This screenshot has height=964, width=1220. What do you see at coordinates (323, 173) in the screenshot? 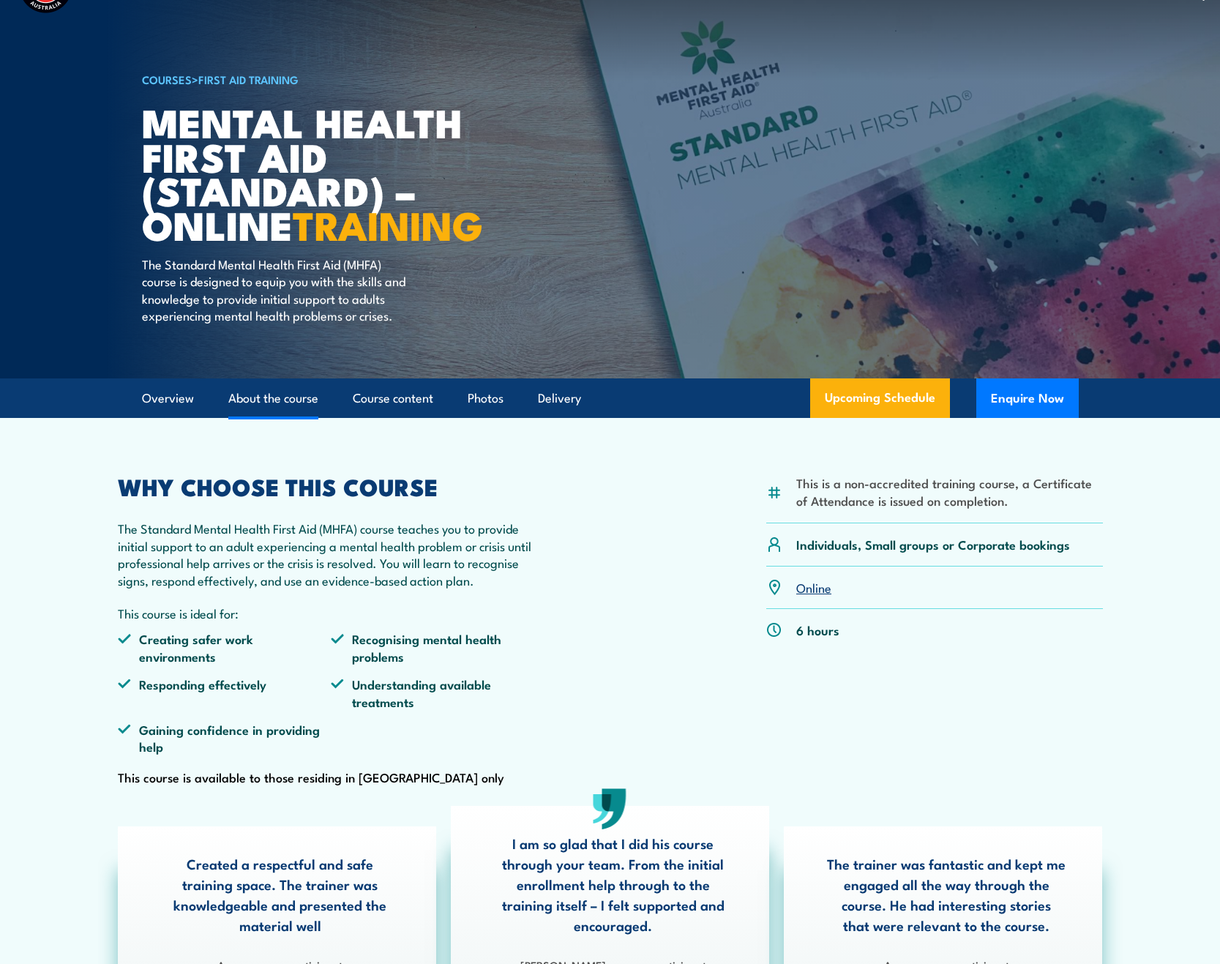
I see `h1: Mental Health First Aid (Standard) – Online` at bounding box center [323, 173].